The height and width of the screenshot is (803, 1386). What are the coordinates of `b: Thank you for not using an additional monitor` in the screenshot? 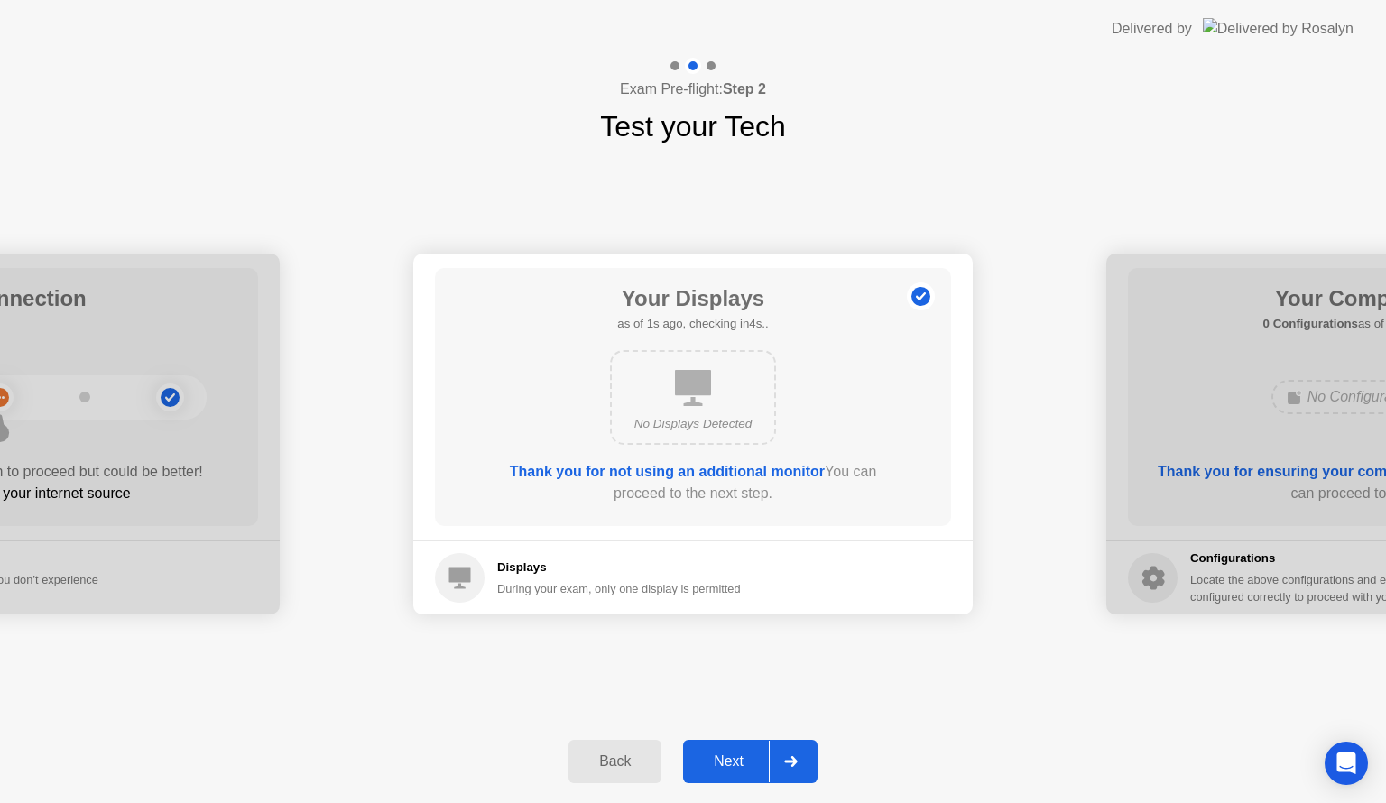 It's located at (667, 471).